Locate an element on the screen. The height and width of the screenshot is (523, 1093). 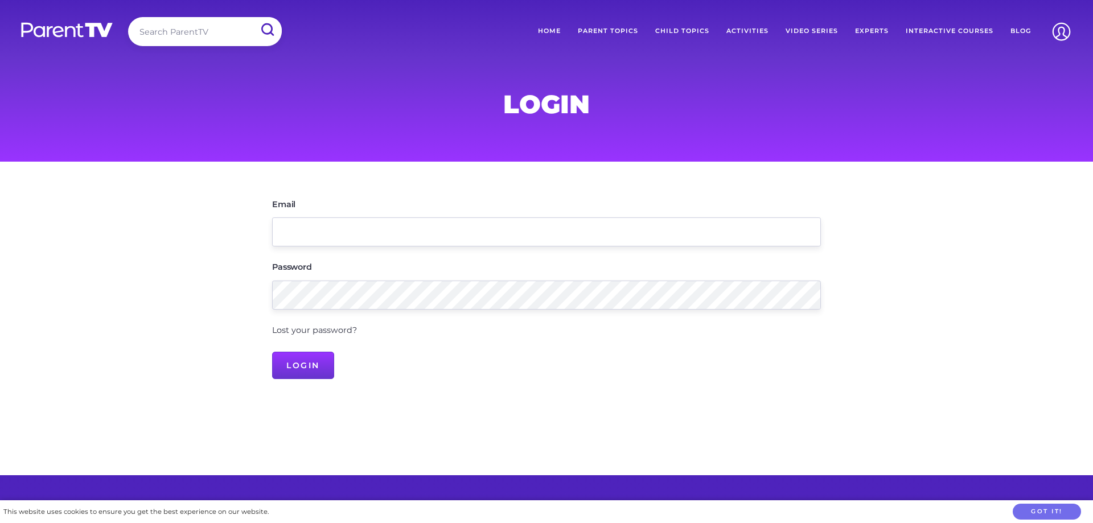
img: Account is located at coordinates (1061, 31).